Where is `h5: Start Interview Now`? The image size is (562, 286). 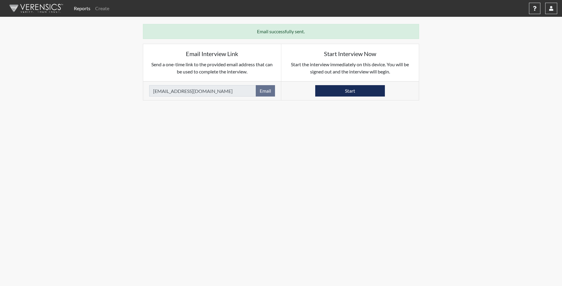 h5: Start Interview Now is located at coordinates (350, 54).